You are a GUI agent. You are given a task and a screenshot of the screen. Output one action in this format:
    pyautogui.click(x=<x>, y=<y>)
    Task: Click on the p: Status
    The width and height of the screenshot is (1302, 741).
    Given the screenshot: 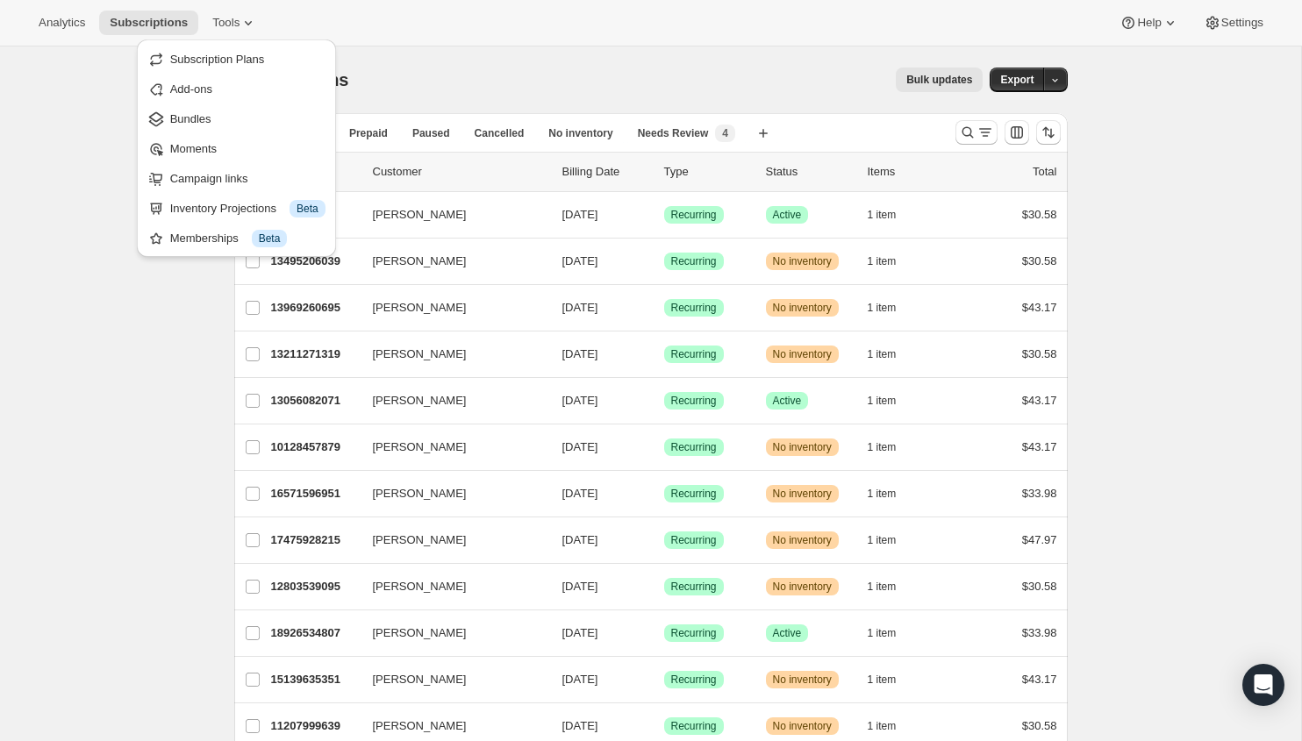 What is the action you would take?
    pyautogui.click(x=810, y=172)
    